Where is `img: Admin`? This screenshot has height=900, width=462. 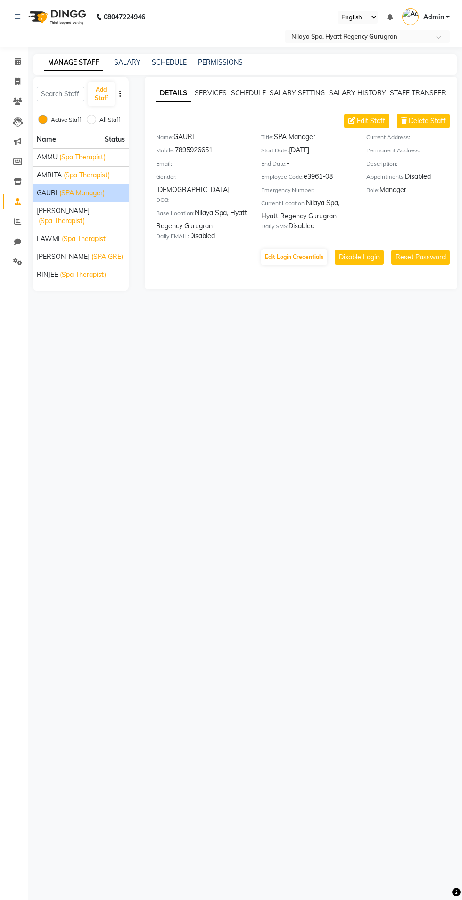
img: Admin is located at coordinates (410, 17).